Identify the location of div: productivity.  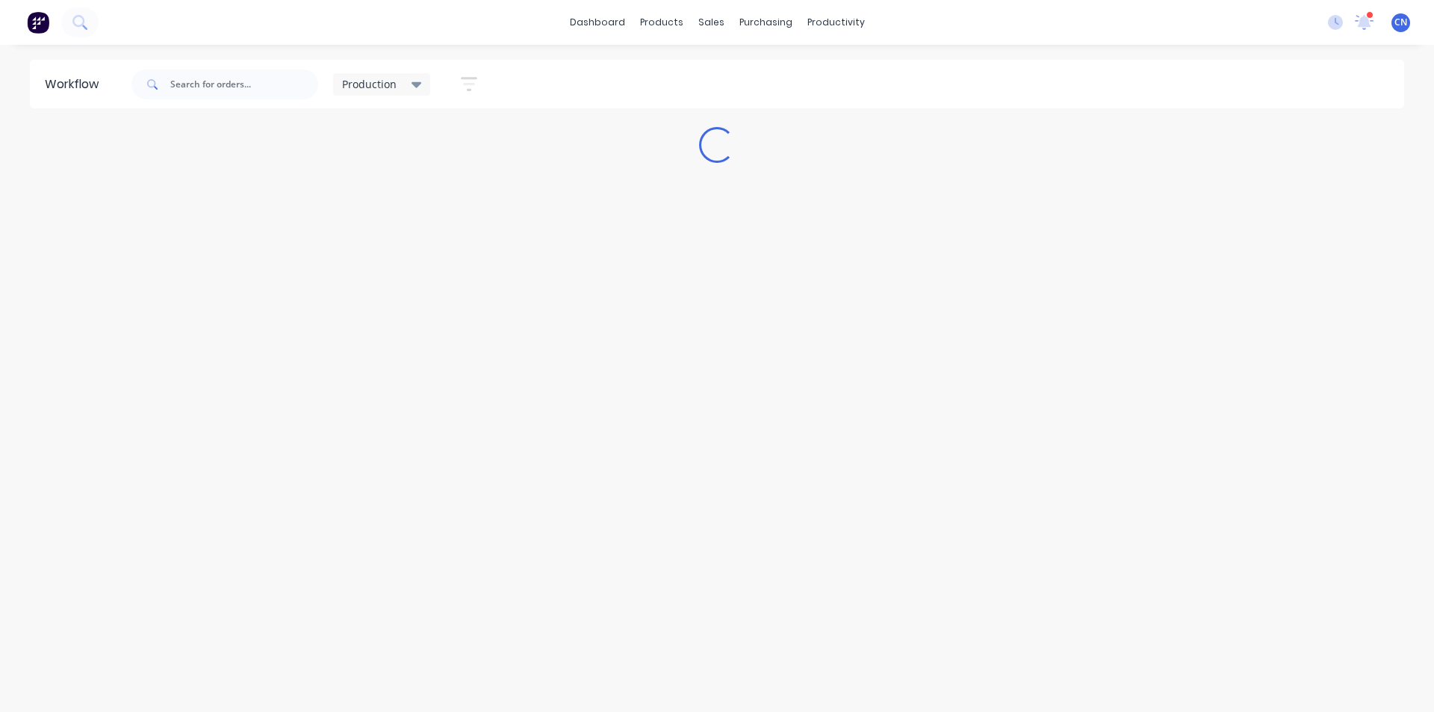
(836, 22).